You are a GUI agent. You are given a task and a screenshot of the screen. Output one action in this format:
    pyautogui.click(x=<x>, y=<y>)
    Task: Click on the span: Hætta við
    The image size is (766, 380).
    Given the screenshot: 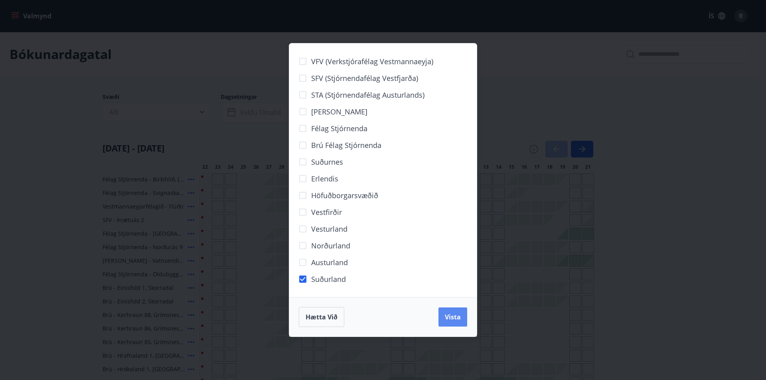 What is the action you would take?
    pyautogui.click(x=322, y=317)
    